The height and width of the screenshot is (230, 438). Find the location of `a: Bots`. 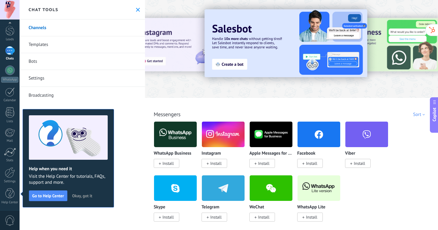

a: Bots is located at coordinates (82, 62).